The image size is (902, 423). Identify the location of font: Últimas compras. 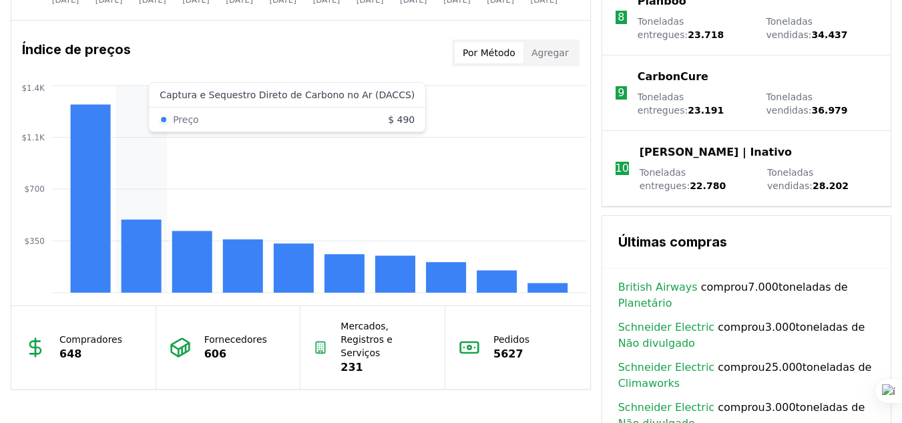
(672, 242).